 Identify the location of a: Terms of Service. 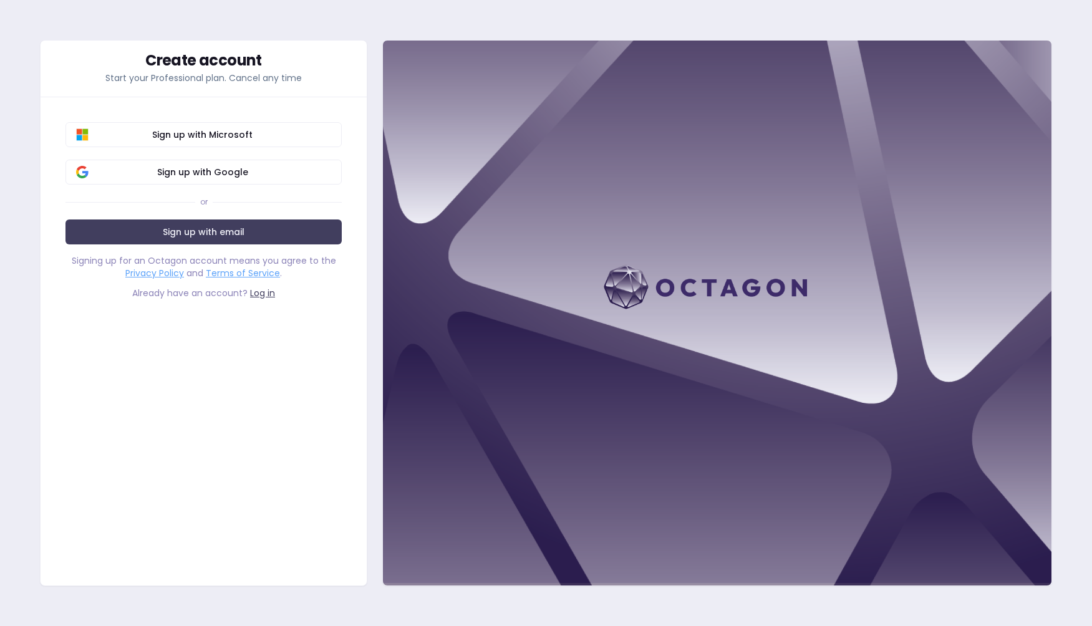
(243, 273).